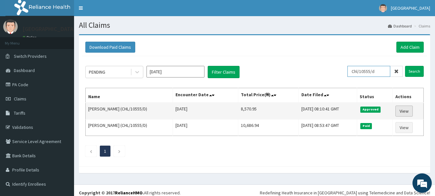  I want to click on div: PENDING, so click(97, 72).